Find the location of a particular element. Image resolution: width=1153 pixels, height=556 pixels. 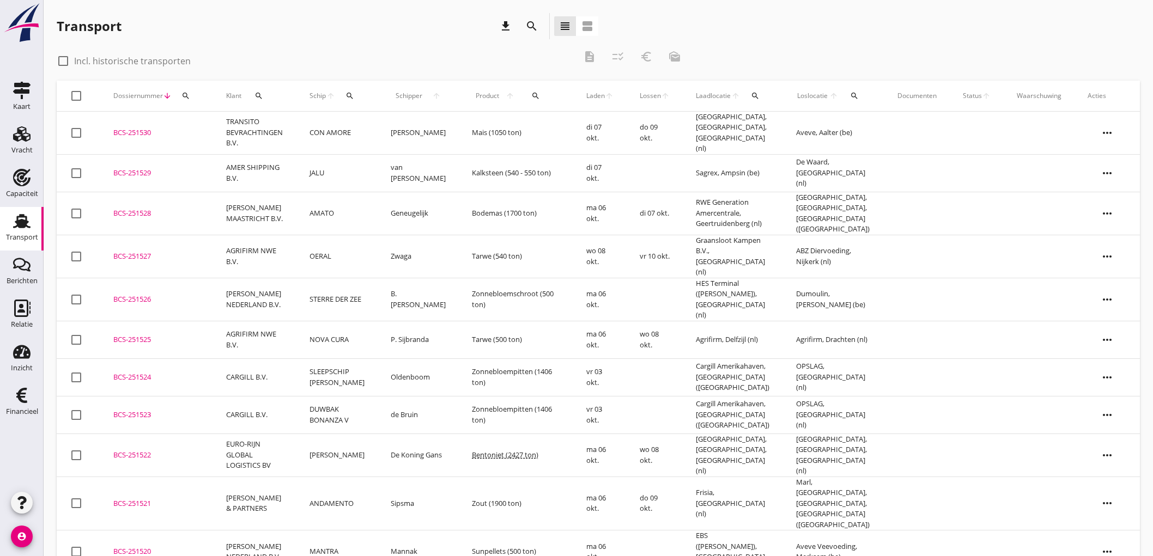

div: BCS-251526 is located at coordinates (156, 300).